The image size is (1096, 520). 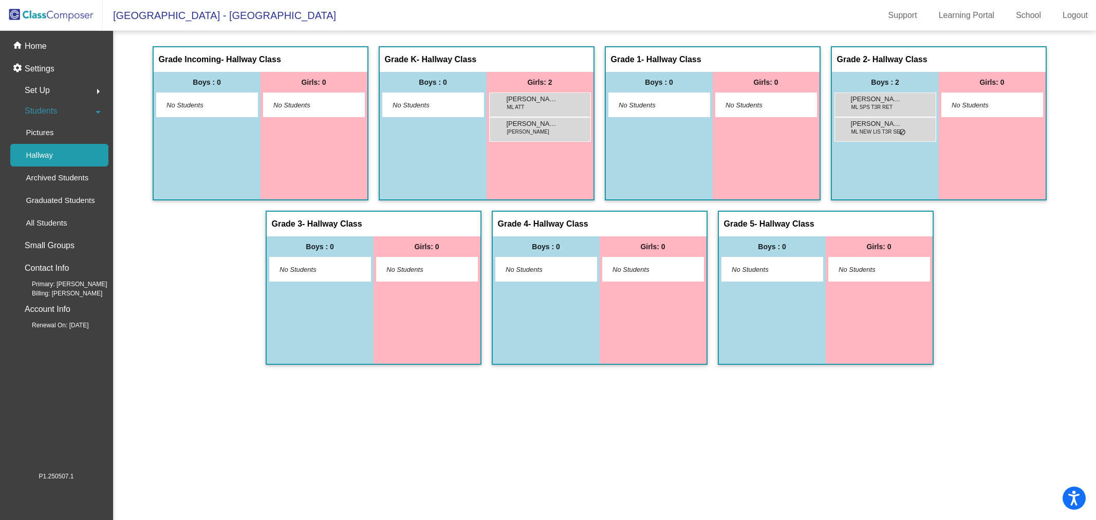 I want to click on mat-icon: arrow_right, so click(x=98, y=91).